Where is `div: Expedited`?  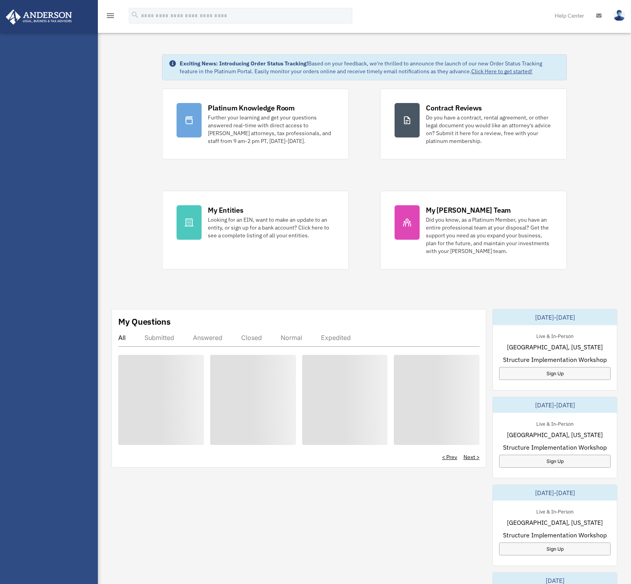 div: Expedited is located at coordinates (336, 338).